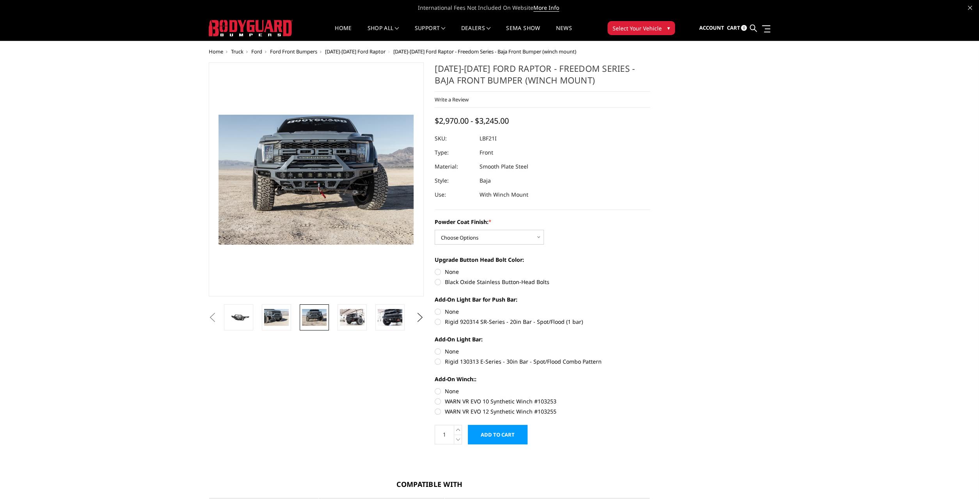  I want to click on dd: With Winch Mount, so click(504, 195).